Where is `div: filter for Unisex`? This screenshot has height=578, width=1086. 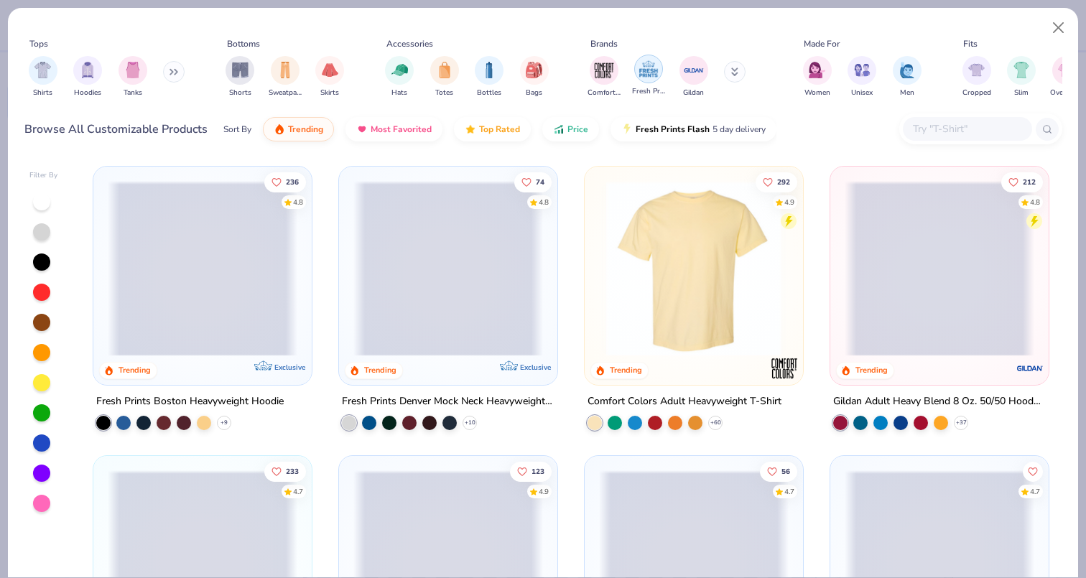
div: filter for Unisex is located at coordinates (862, 77).